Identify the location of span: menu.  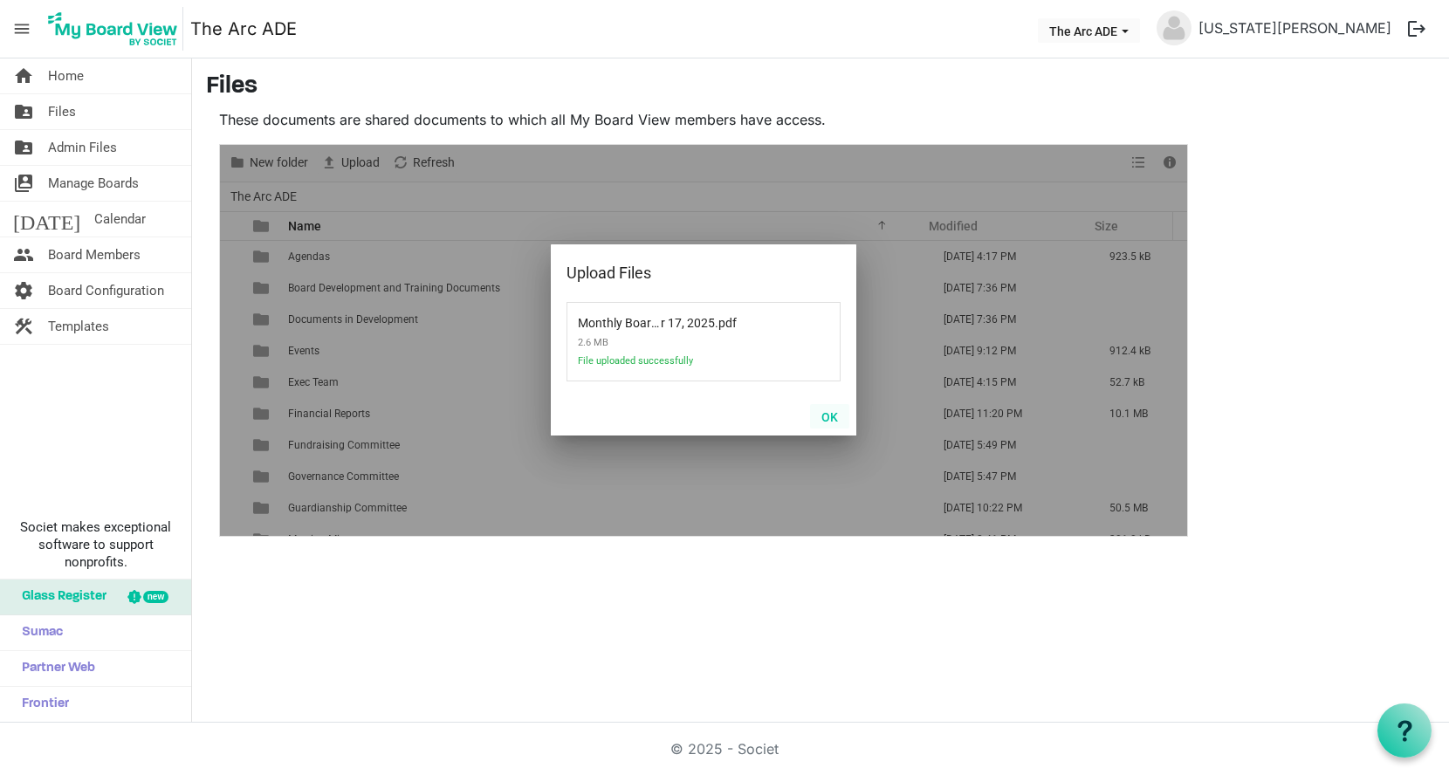
(22, 29).